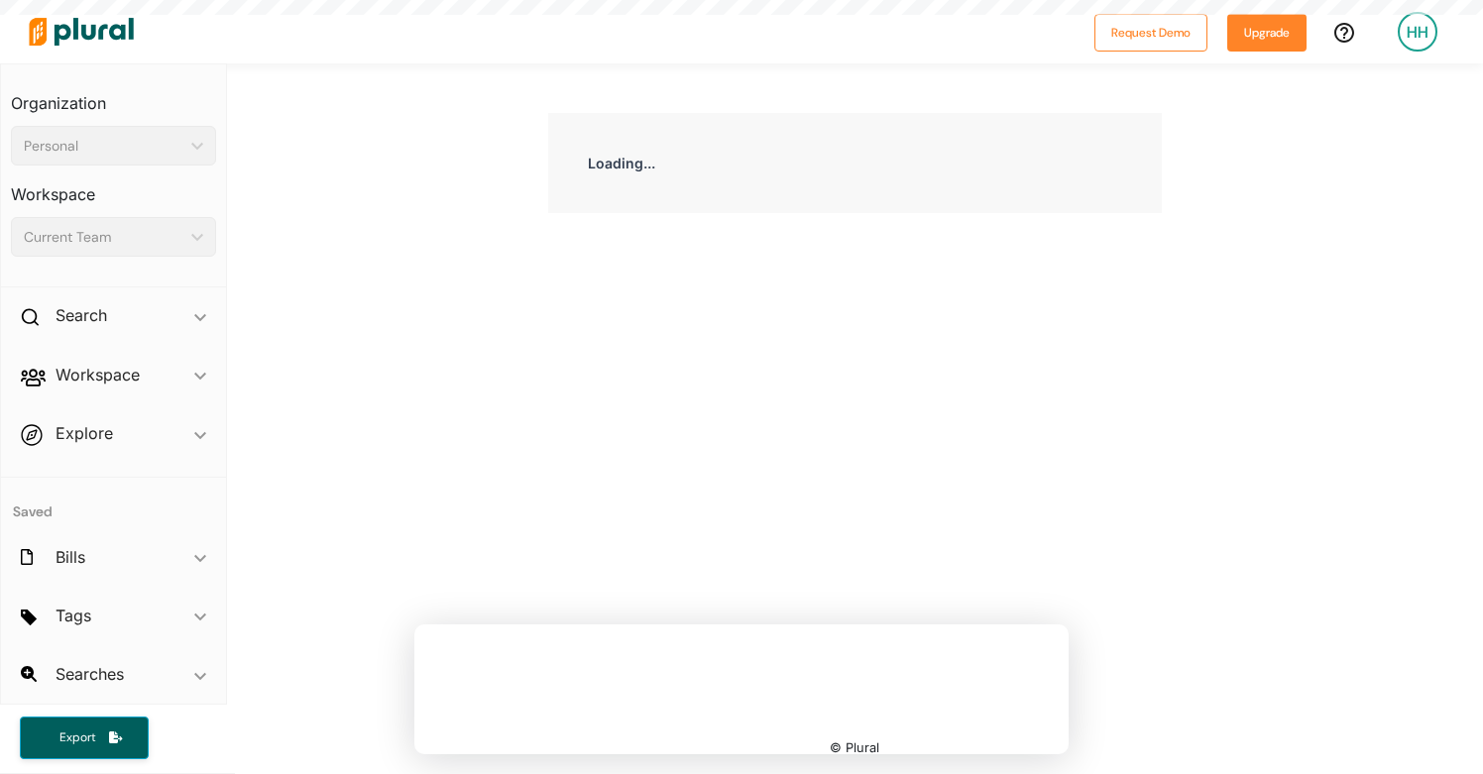  I want to click on div: Loading..., so click(854, 163).